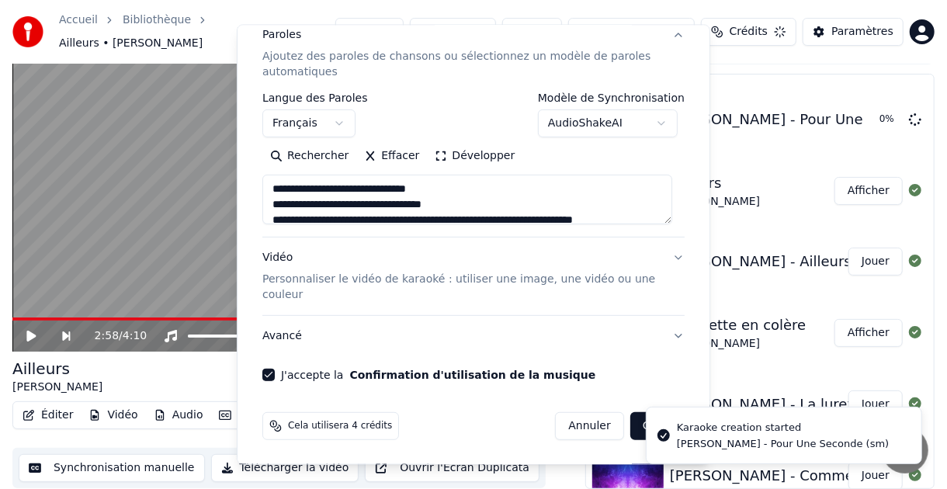 This screenshot has width=947, height=489. I want to click on button: Rechercher, so click(309, 155).